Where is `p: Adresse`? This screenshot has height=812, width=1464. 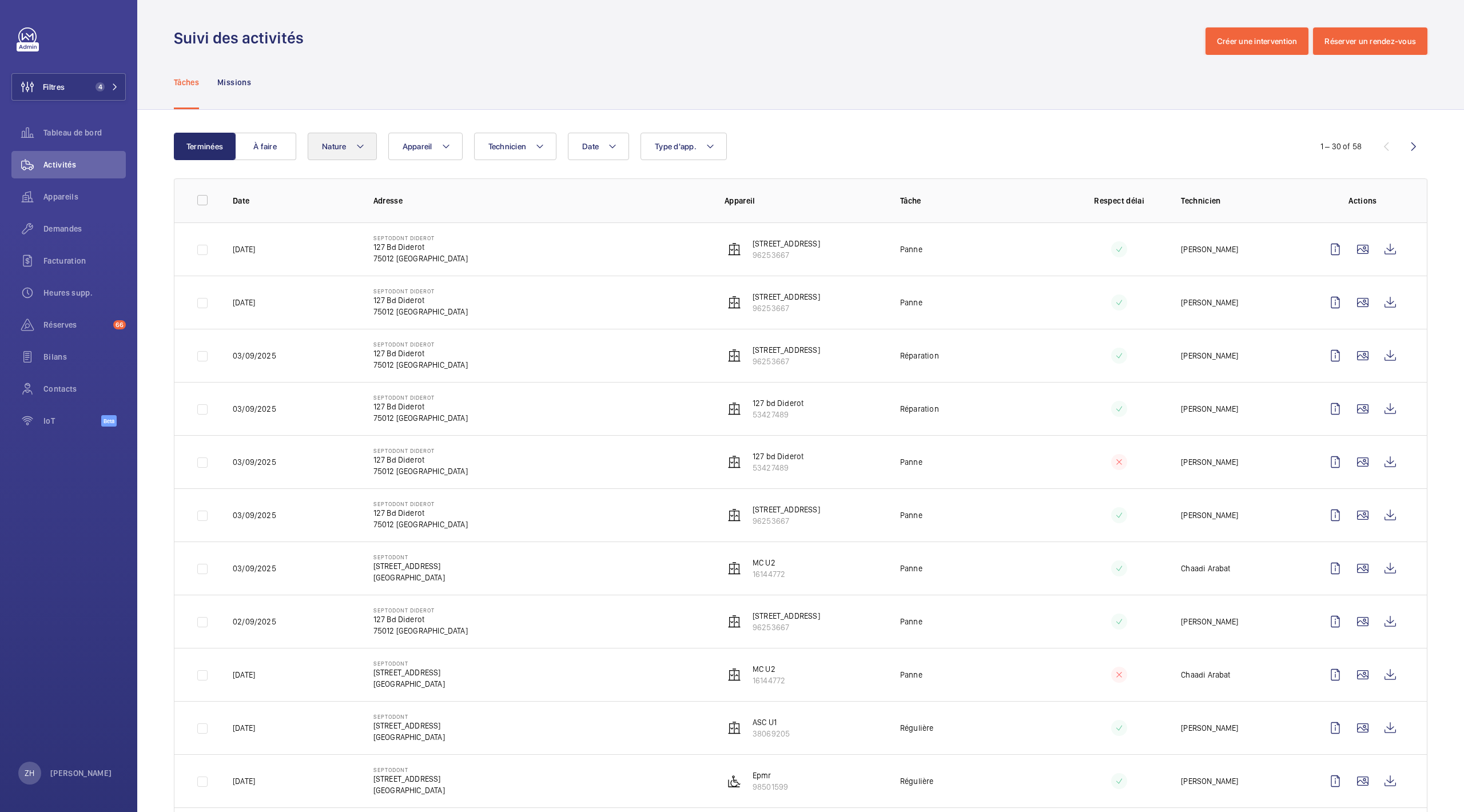 p: Adresse is located at coordinates (540, 200).